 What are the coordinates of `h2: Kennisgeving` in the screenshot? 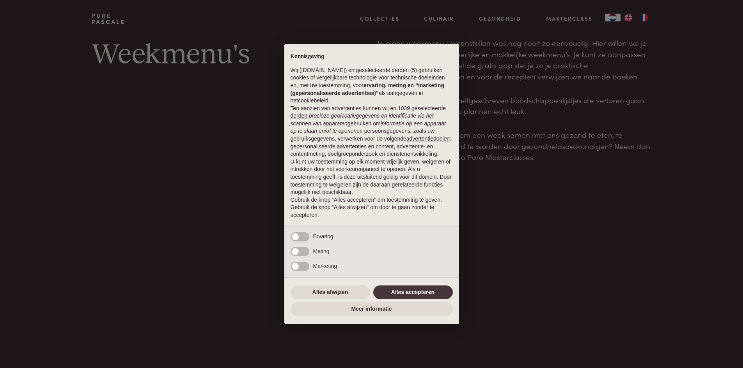 It's located at (372, 57).